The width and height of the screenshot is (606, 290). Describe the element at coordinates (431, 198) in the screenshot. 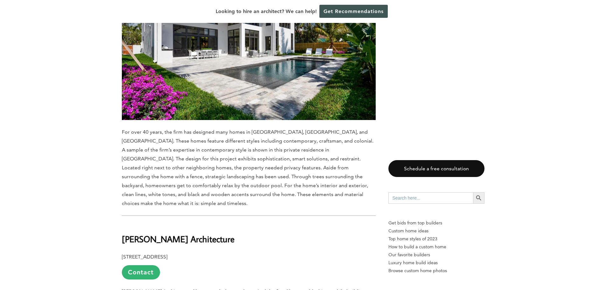

I see `input: Search here...` at that location.